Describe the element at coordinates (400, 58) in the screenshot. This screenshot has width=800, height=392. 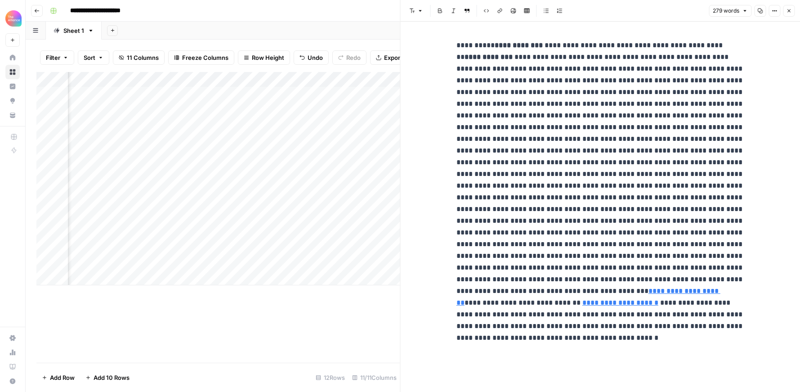
I see `span: Export CSV` at that location.